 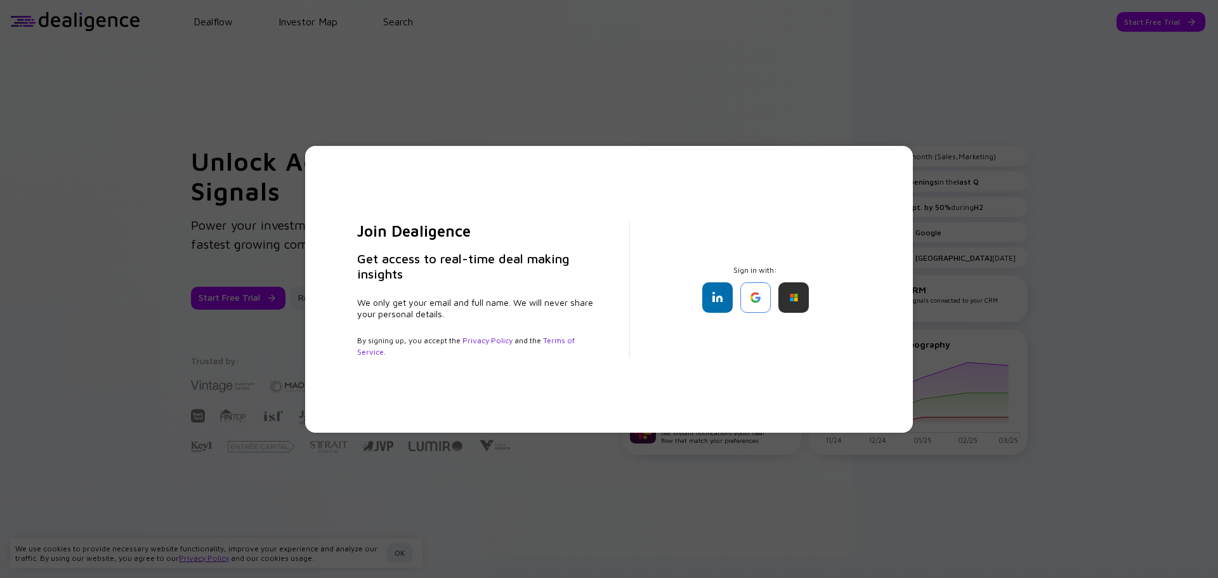 I want to click on h2: Join Dealigence, so click(x=478, y=231).